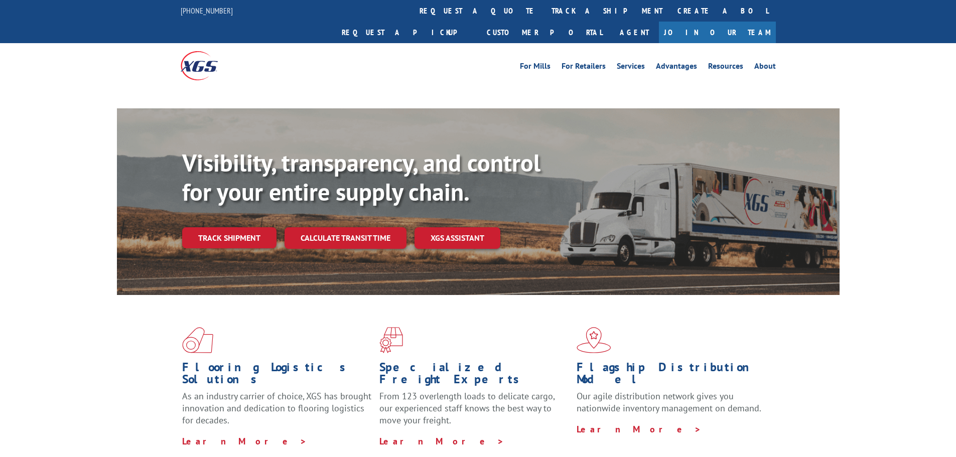 The width and height of the screenshot is (956, 457). What do you see at coordinates (535, 68) in the screenshot?
I see `a: For Mills` at bounding box center [535, 68].